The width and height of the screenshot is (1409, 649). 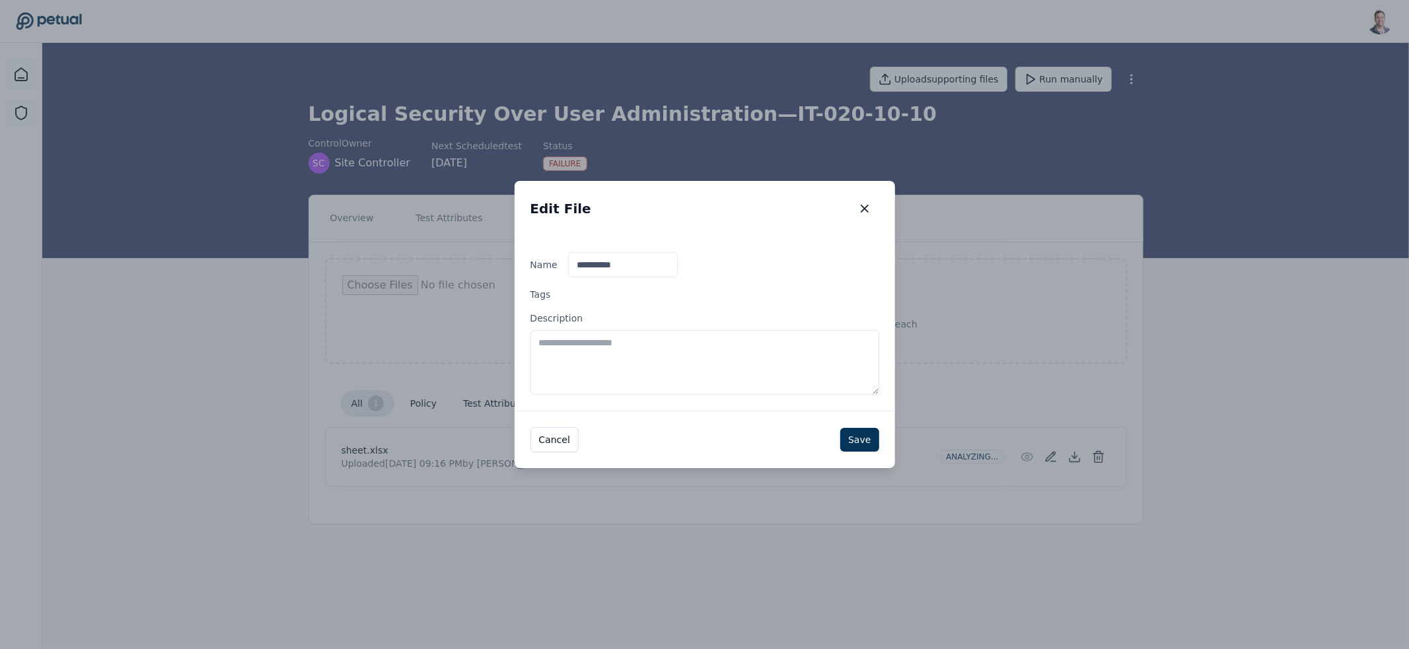 I want to click on button: Cancel, so click(x=554, y=440).